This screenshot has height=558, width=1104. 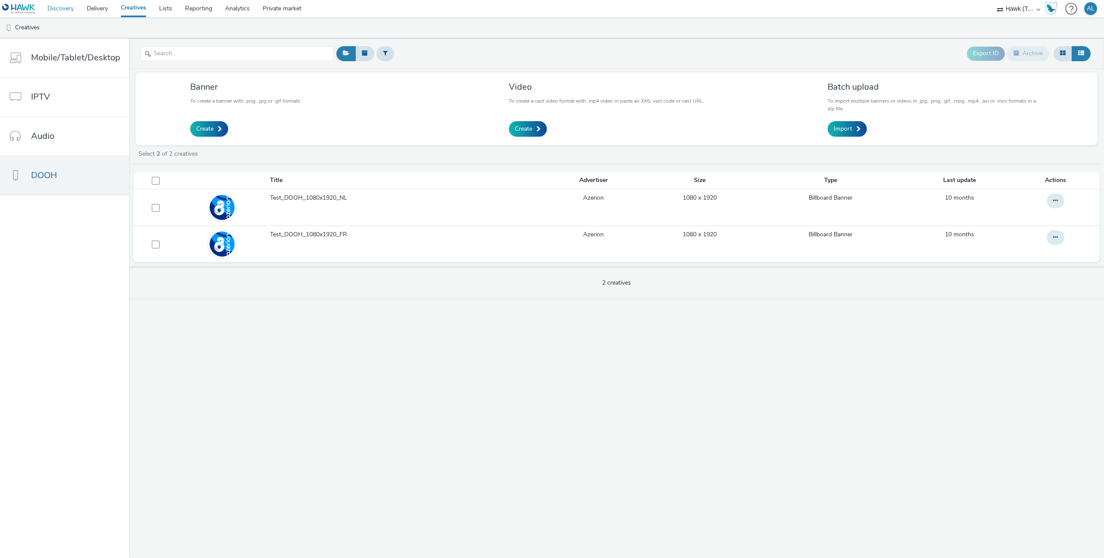 I want to click on div: Hawk Academy, so click(x=1051, y=9).